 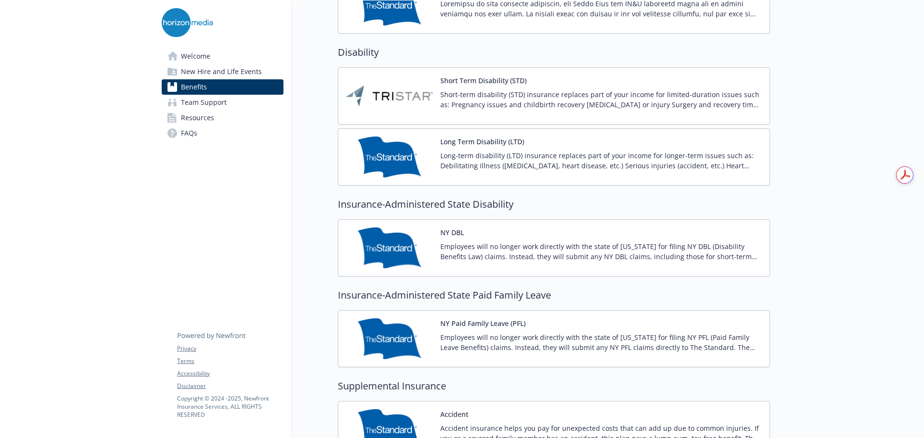 I want to click on button: NY DBL, so click(x=452, y=232).